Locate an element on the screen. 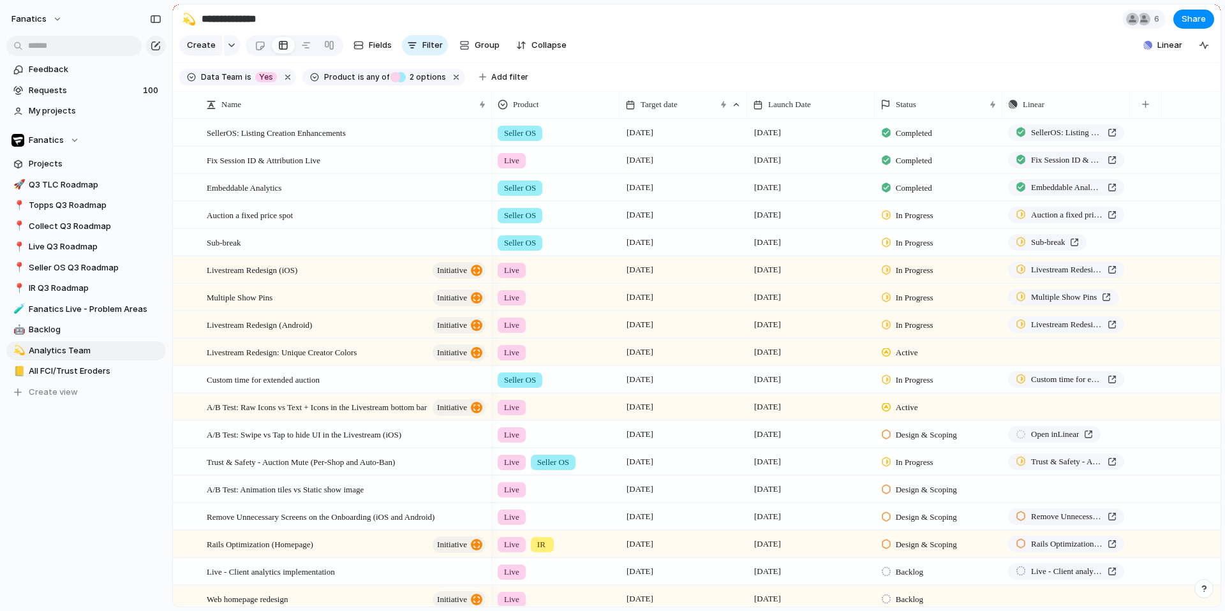 The image size is (1225, 611). a: Custom time for extended auction is located at coordinates (1066, 380).